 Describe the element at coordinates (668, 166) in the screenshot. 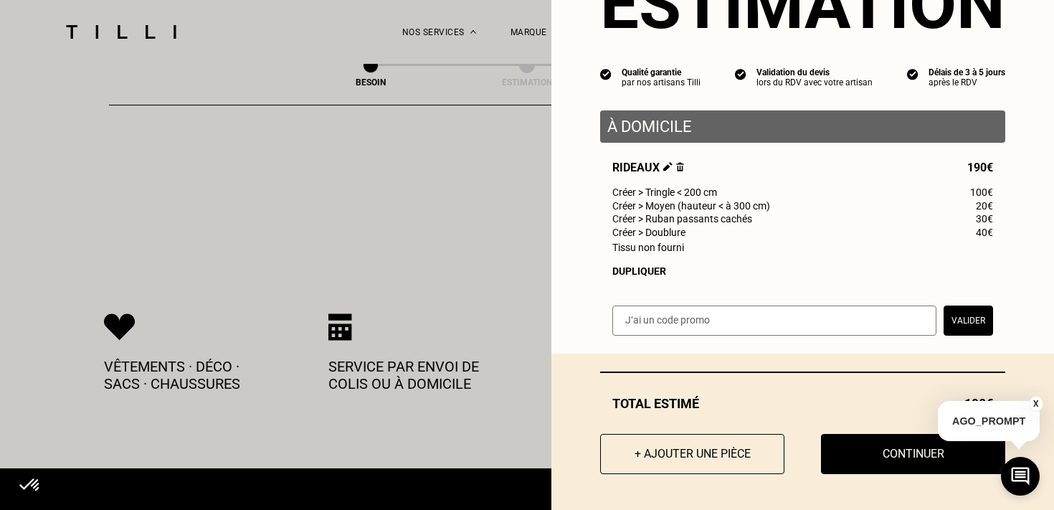

I see `img: Éditer` at that location.